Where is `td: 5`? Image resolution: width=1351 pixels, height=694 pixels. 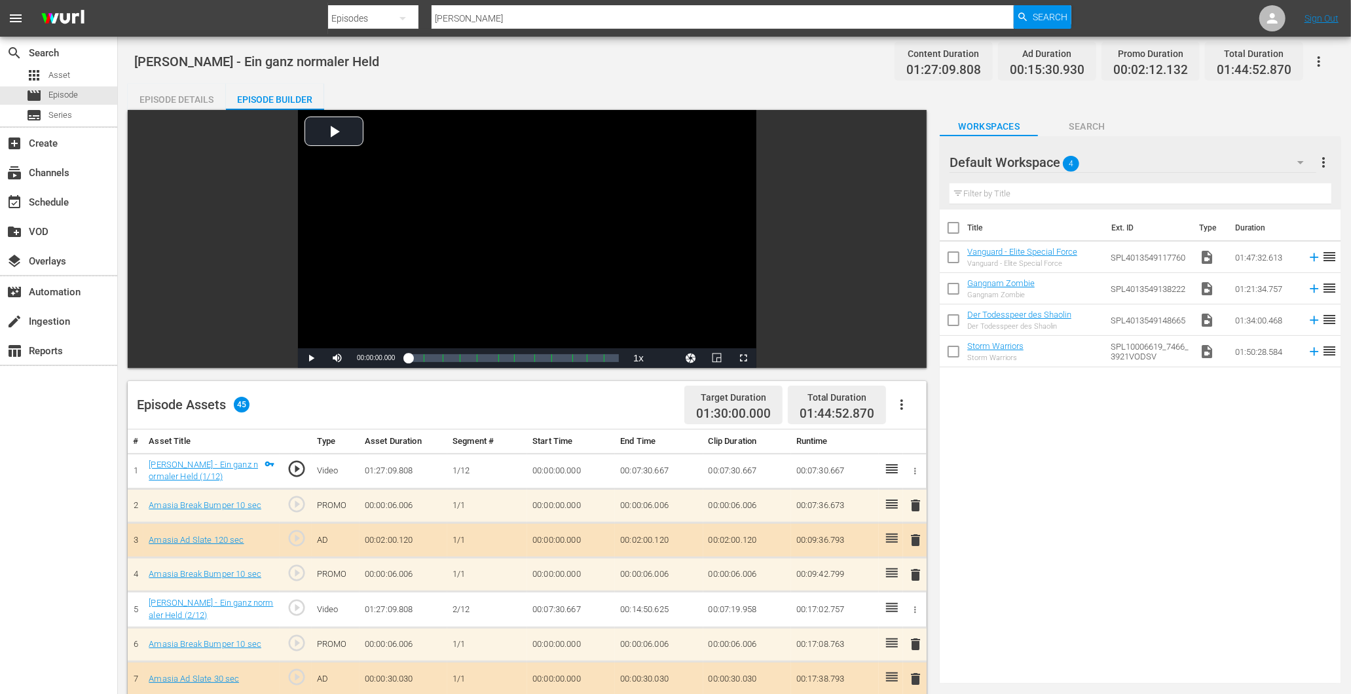 td: 5 is located at coordinates (136, 610).